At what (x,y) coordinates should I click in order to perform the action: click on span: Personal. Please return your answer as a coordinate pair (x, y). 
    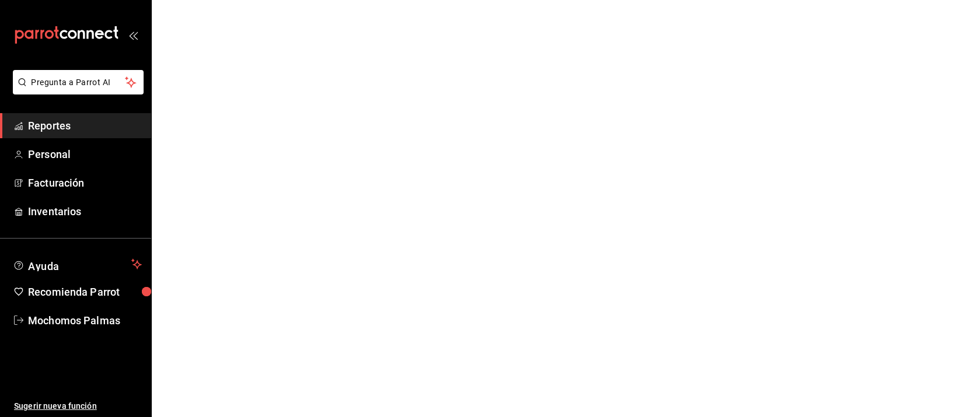
    Looking at the image, I should click on (85, 154).